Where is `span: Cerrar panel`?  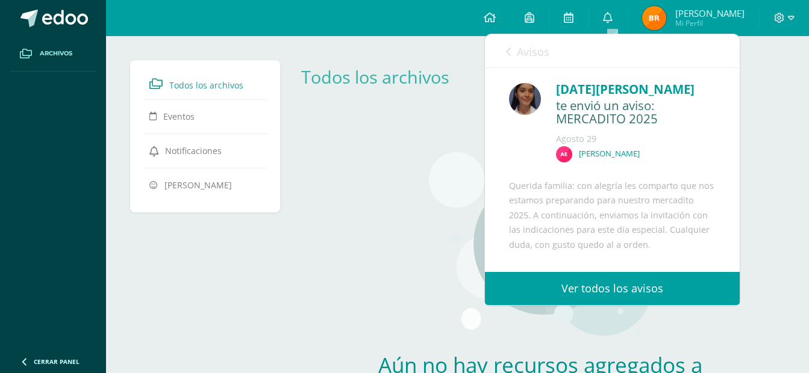
span: Cerrar panel is located at coordinates (57, 362).